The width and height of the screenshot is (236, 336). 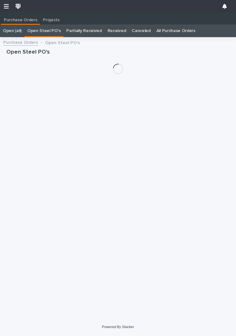 What do you see at coordinates (63, 42) in the screenshot?
I see `p: Open Steel PO's` at bounding box center [63, 42].